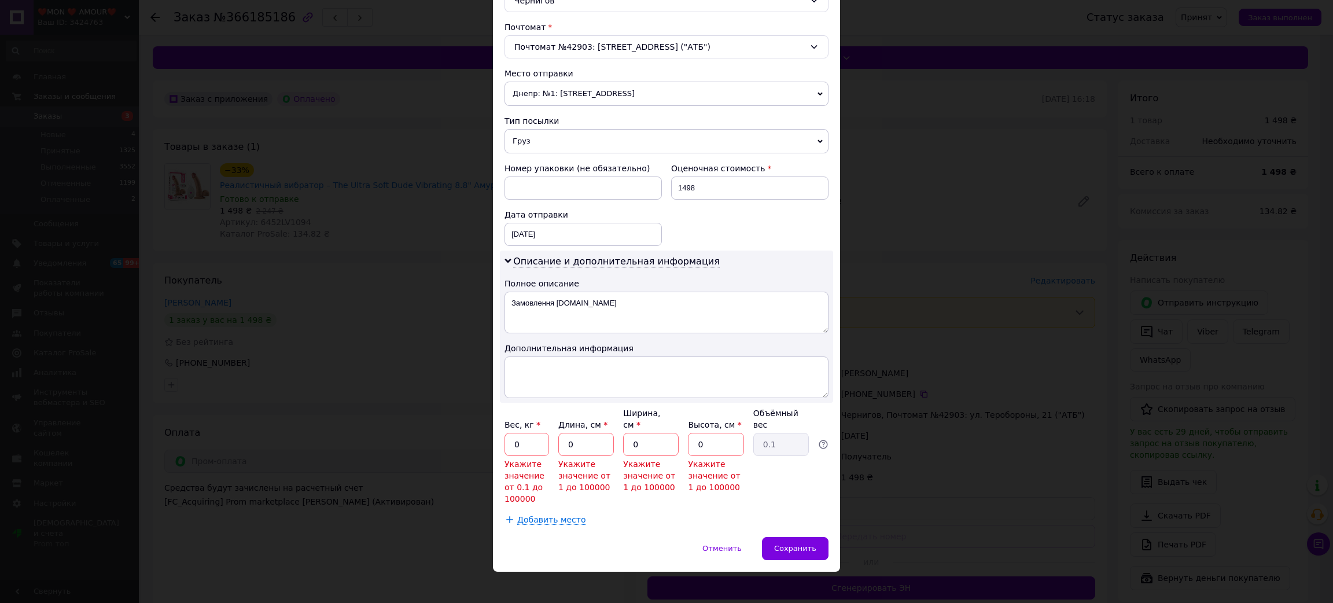  I want to click on div: Дополнительная информация, so click(666, 348).